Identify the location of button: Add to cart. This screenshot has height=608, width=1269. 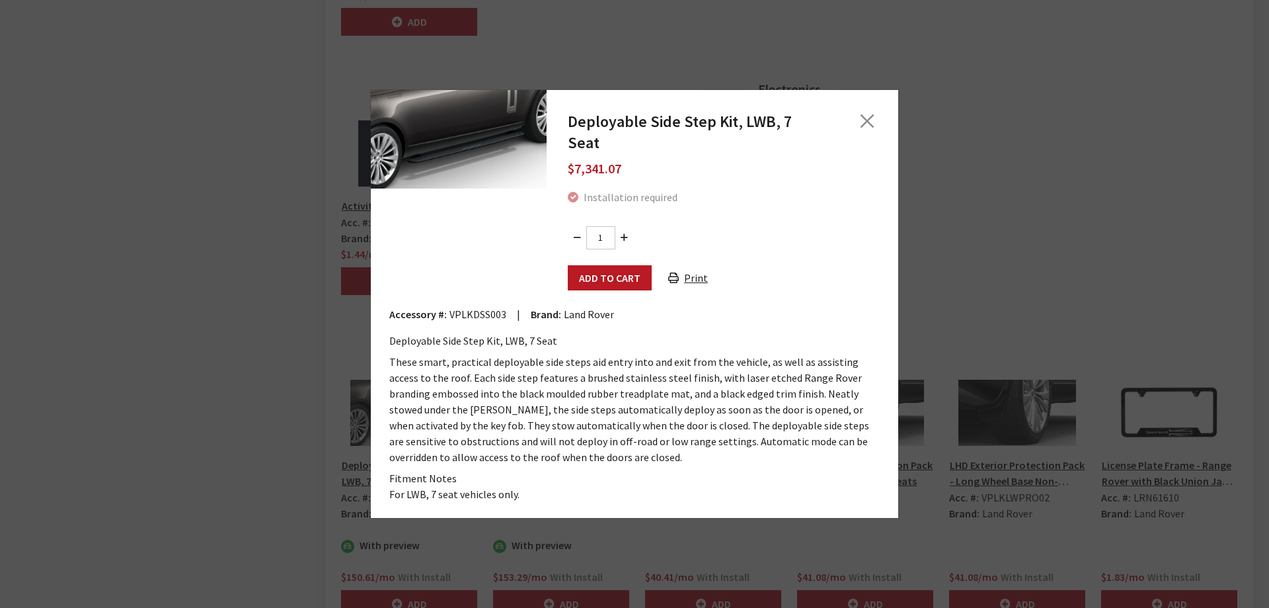
(610, 278).